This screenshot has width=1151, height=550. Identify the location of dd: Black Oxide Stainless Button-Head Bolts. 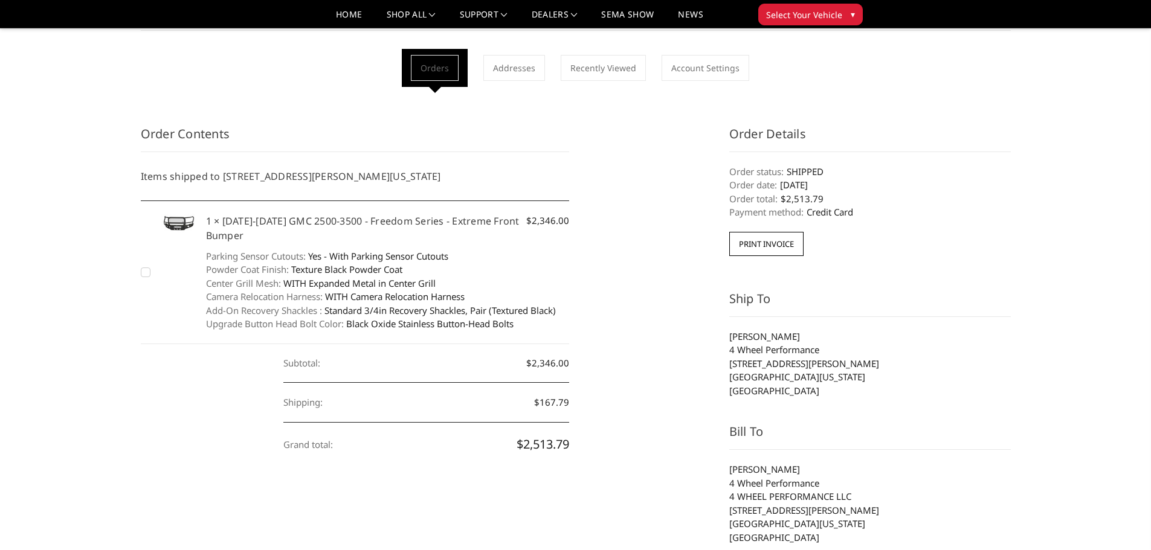
(388, 324).